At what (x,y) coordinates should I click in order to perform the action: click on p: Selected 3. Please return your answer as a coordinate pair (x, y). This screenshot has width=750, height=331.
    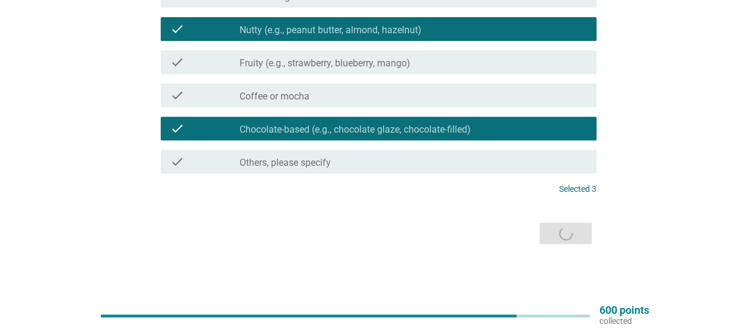
    Looking at the image, I should click on (578, 189).